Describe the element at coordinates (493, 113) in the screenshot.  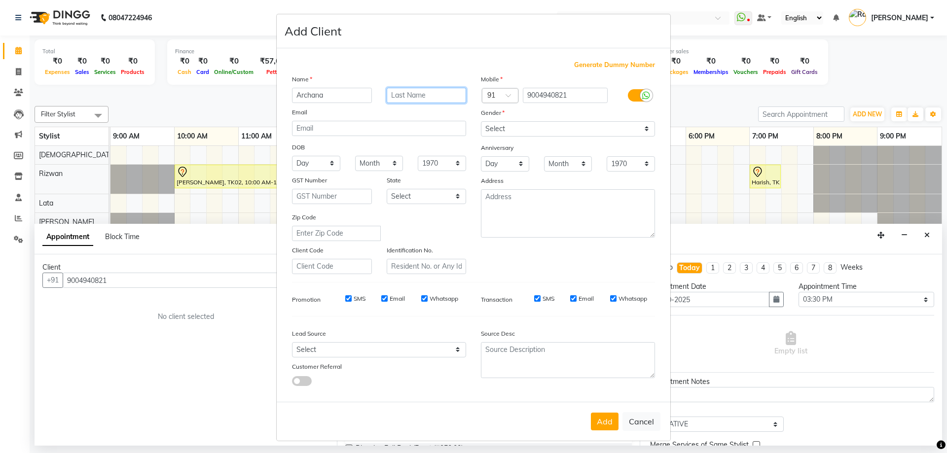
I see `label: Gender` at that location.